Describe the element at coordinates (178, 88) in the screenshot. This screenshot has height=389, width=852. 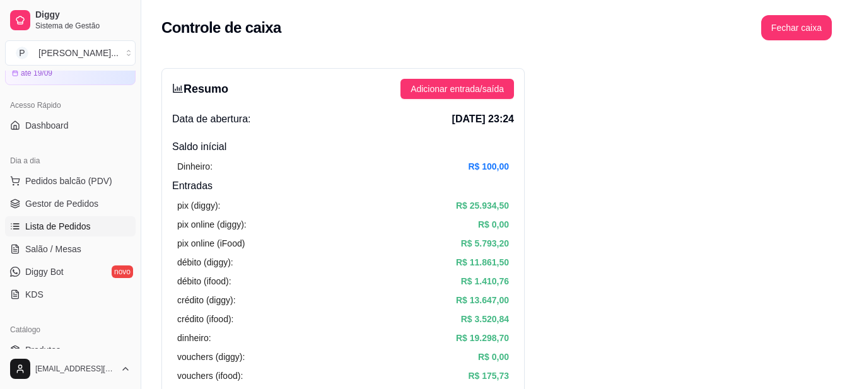
I see `span: bar-chart` at that location.